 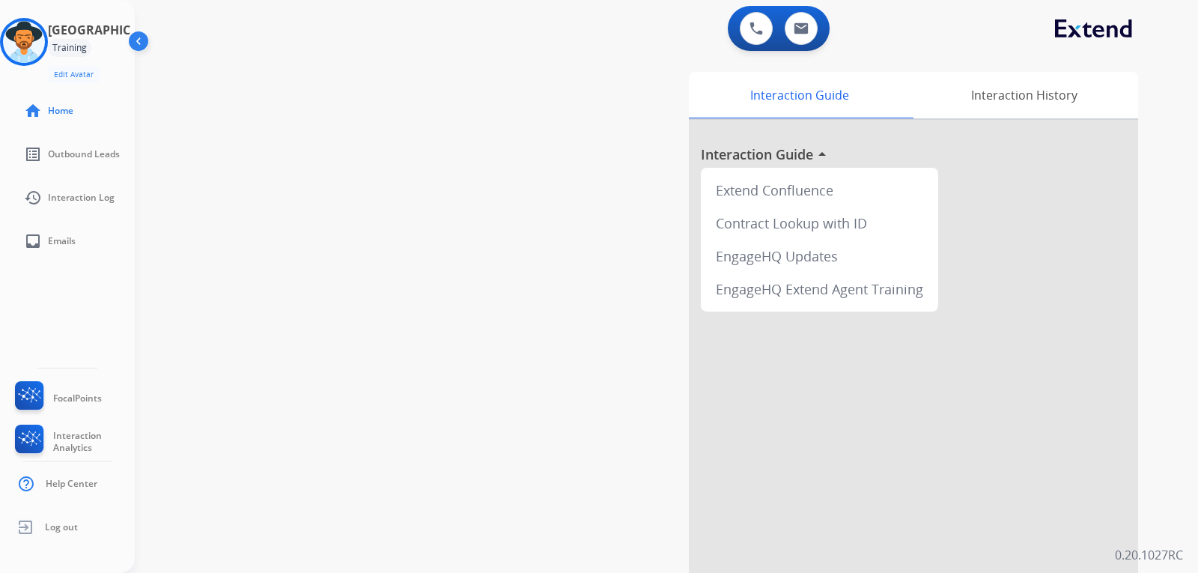 What do you see at coordinates (24, 42) in the screenshot?
I see `img: avatar` at bounding box center [24, 42].